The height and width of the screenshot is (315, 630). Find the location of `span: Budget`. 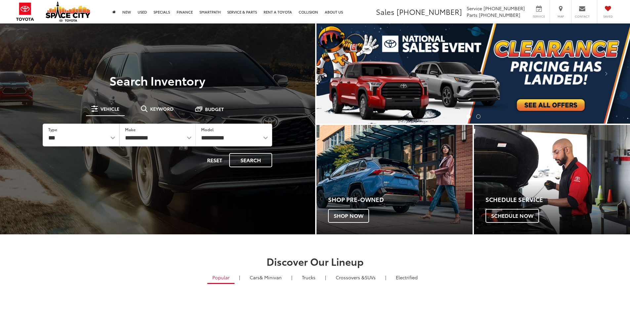

span: Budget is located at coordinates (214, 109).